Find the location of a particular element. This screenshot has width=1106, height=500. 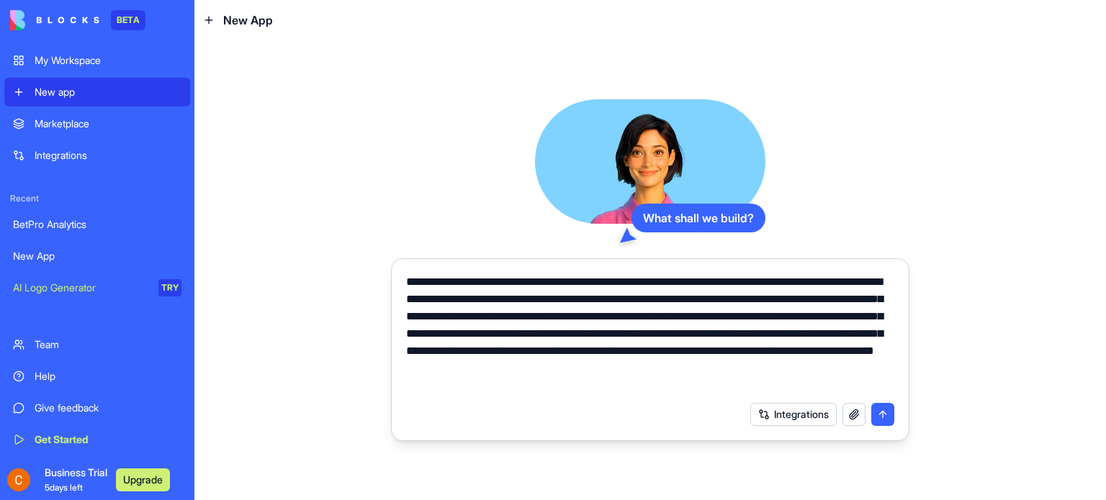

div: New App is located at coordinates (97, 256).